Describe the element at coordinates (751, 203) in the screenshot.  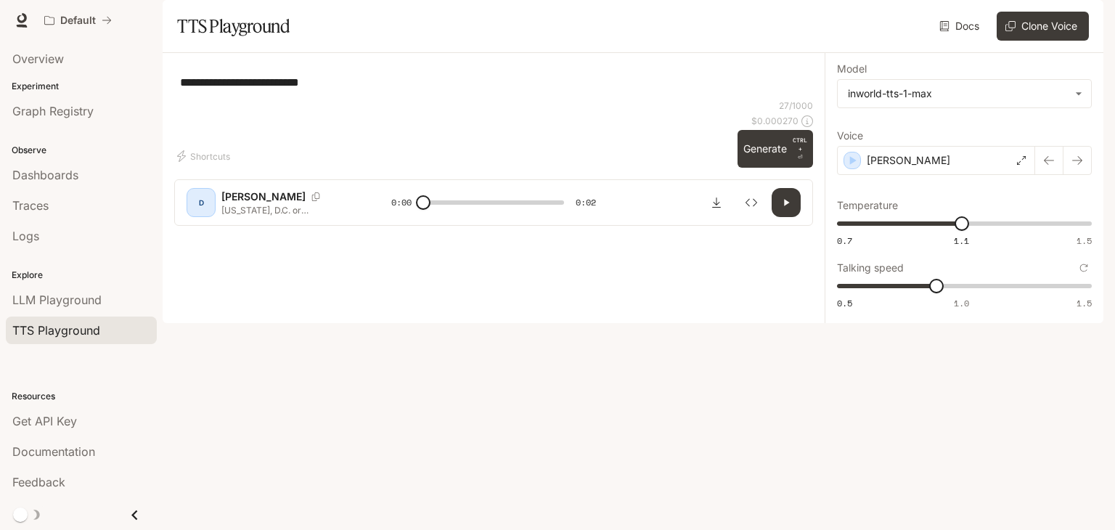
I see `button: Inspect` at that location.